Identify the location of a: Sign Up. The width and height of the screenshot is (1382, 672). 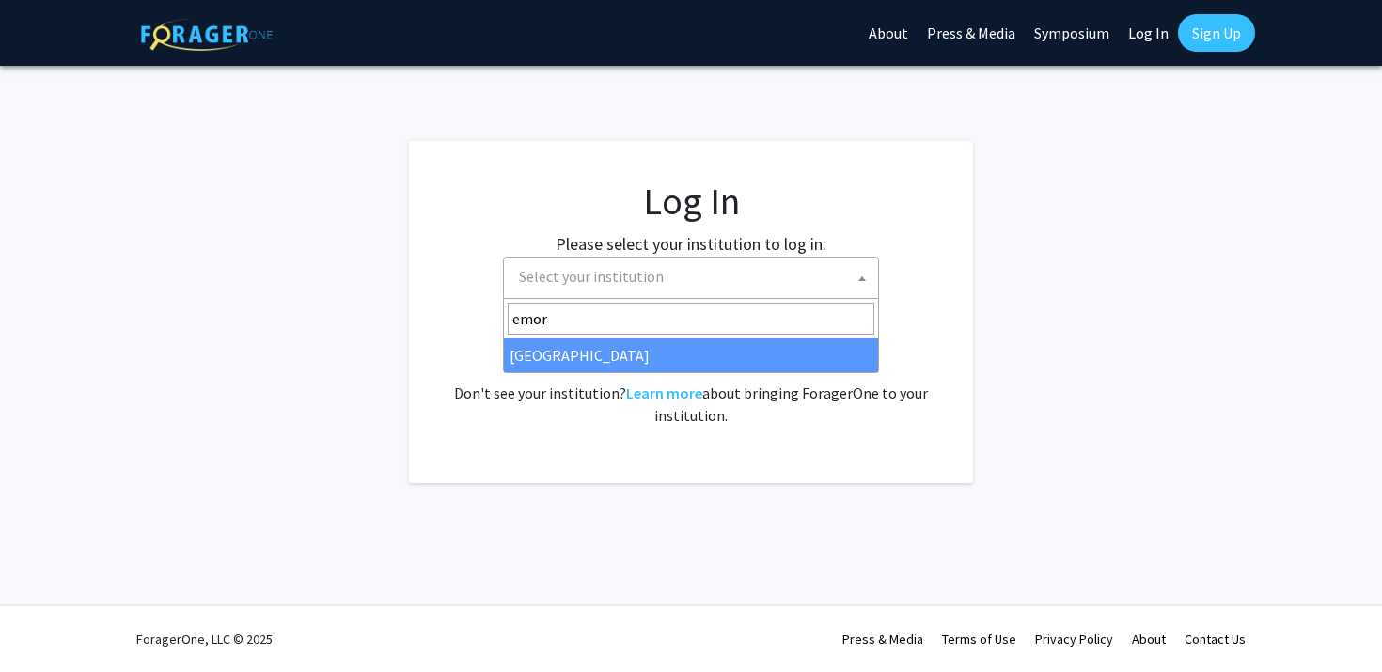
(1216, 33).